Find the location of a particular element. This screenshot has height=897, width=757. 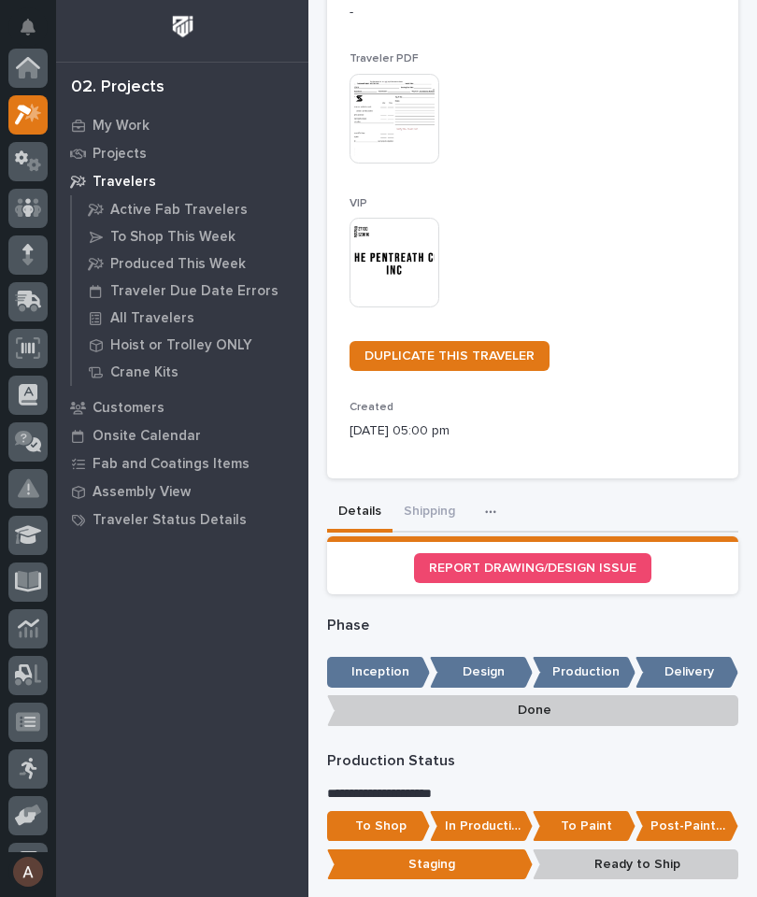

a: DUPLICATE THIS TRAVELER is located at coordinates (449, 356).